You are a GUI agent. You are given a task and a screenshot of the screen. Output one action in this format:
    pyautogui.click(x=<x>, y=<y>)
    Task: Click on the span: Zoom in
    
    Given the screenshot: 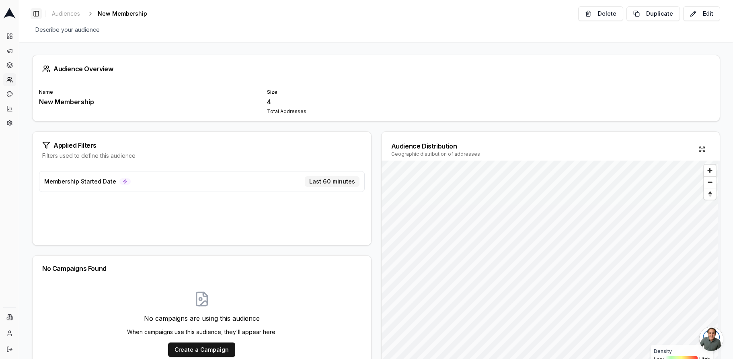 What is the action you would take?
    pyautogui.click(x=710, y=170)
    